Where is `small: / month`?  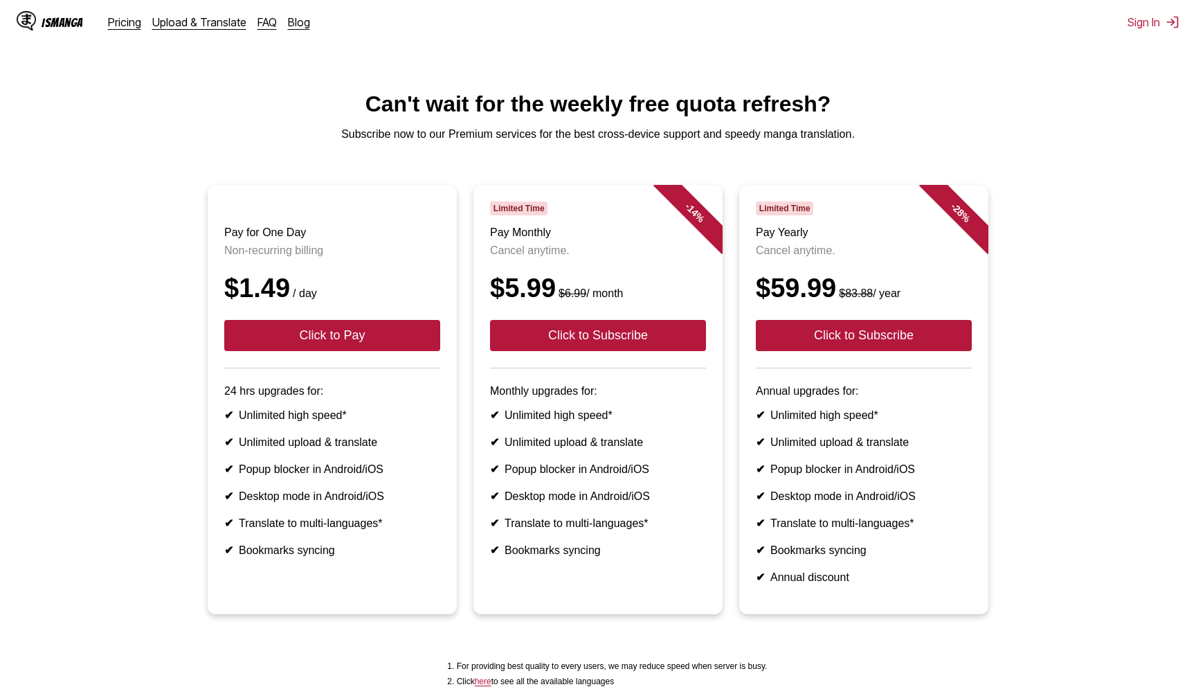
small: / month is located at coordinates (589, 293).